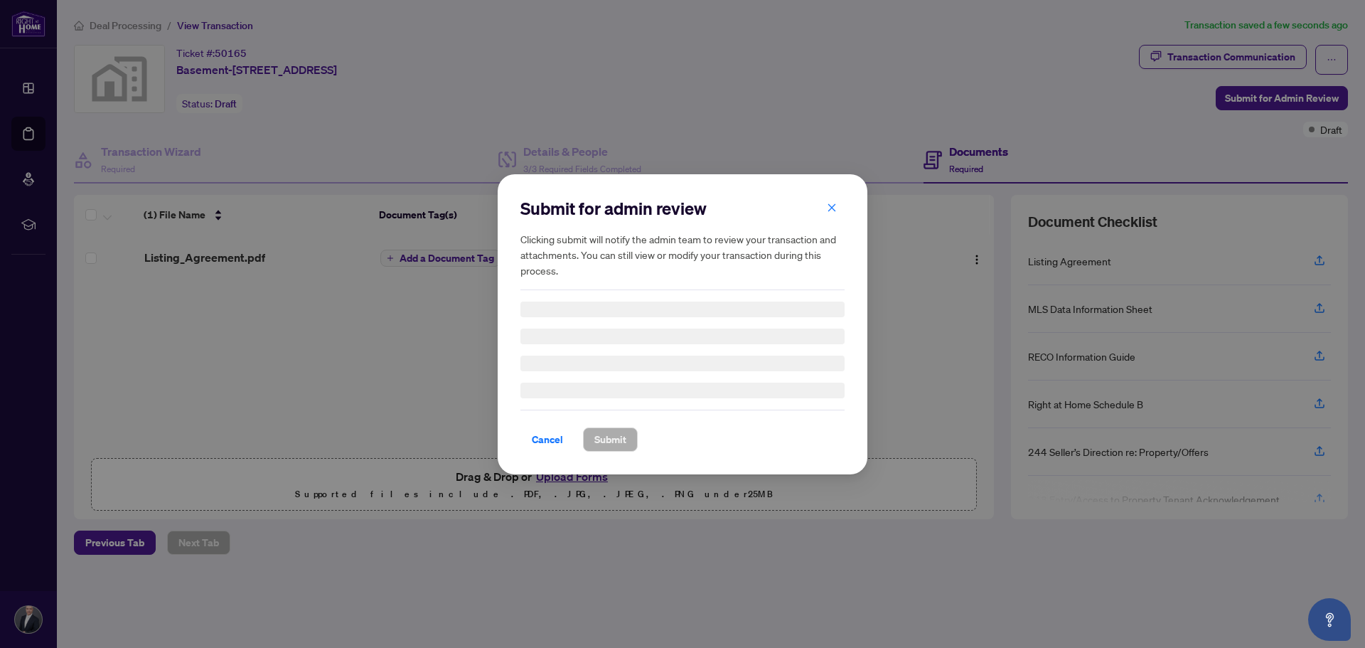 The image size is (1365, 648). I want to click on span: Cancel, so click(547, 439).